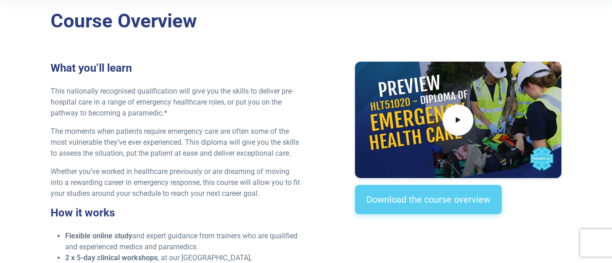 The width and height of the screenshot is (612, 263). What do you see at coordinates (429, 199) in the screenshot?
I see `a: Download the course overview` at bounding box center [429, 199].